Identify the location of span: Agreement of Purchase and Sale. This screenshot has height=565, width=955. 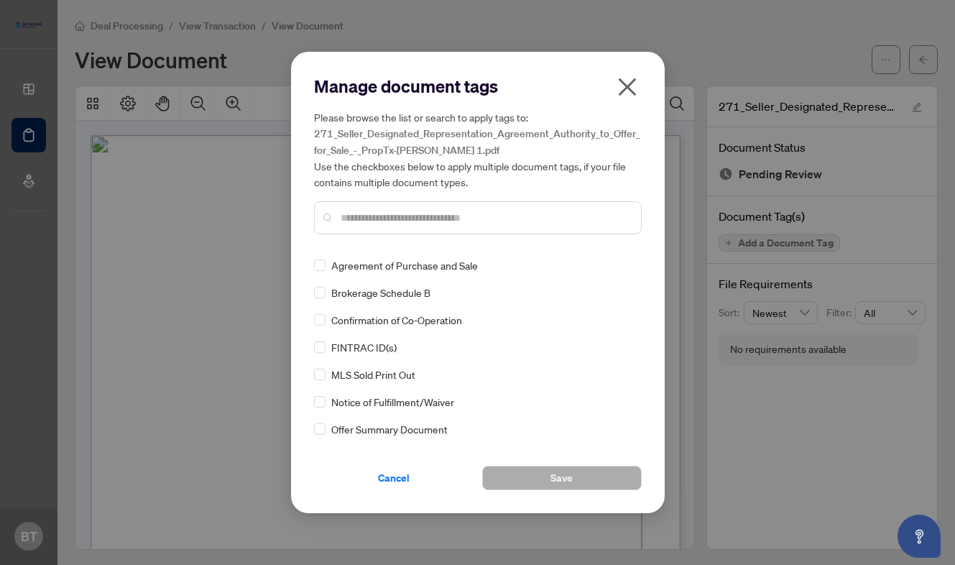
(404, 265).